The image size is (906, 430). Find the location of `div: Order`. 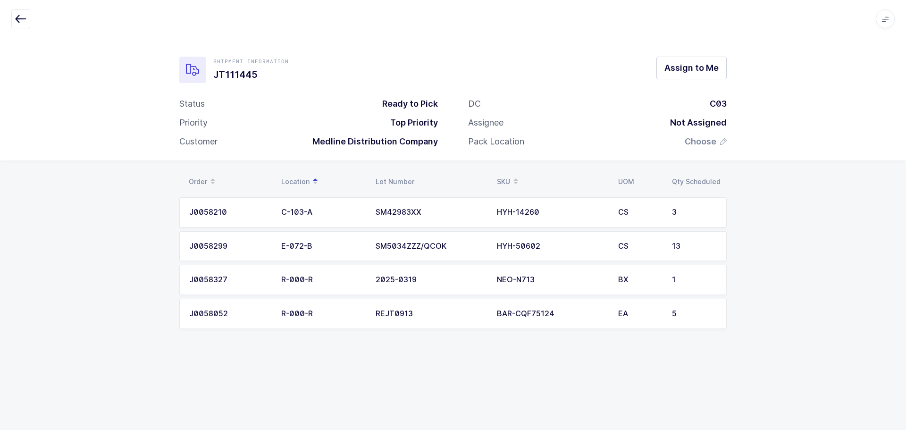

div: Order is located at coordinates (229, 182).